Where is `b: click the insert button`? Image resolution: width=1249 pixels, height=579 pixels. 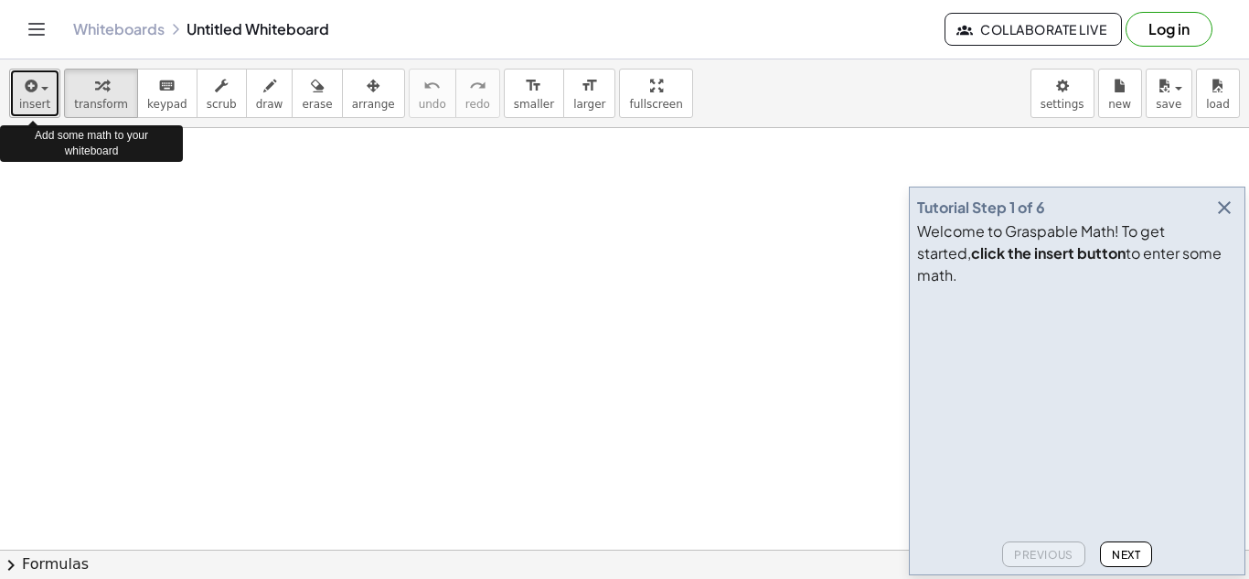
b: click the insert button is located at coordinates (1048, 252).